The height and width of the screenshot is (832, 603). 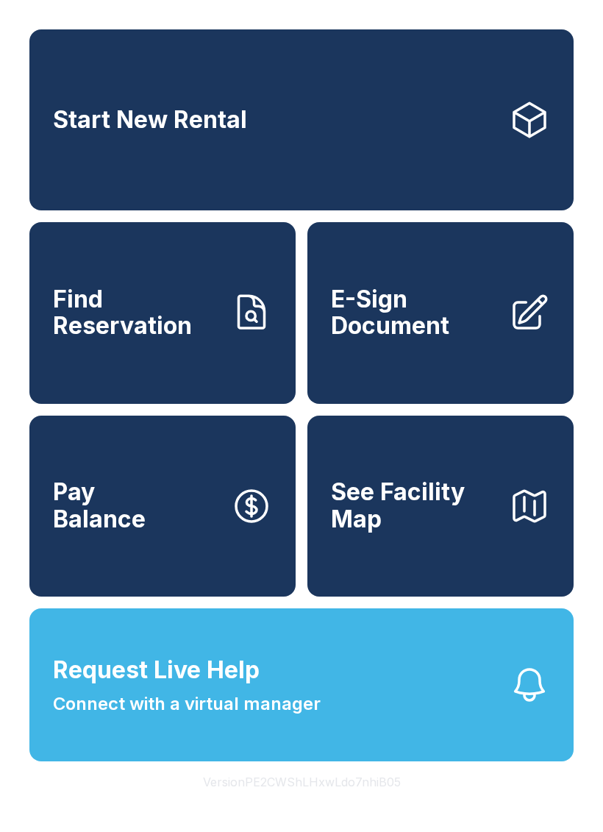 What do you see at coordinates (150, 120) in the screenshot?
I see `span: Start New Rental` at bounding box center [150, 120].